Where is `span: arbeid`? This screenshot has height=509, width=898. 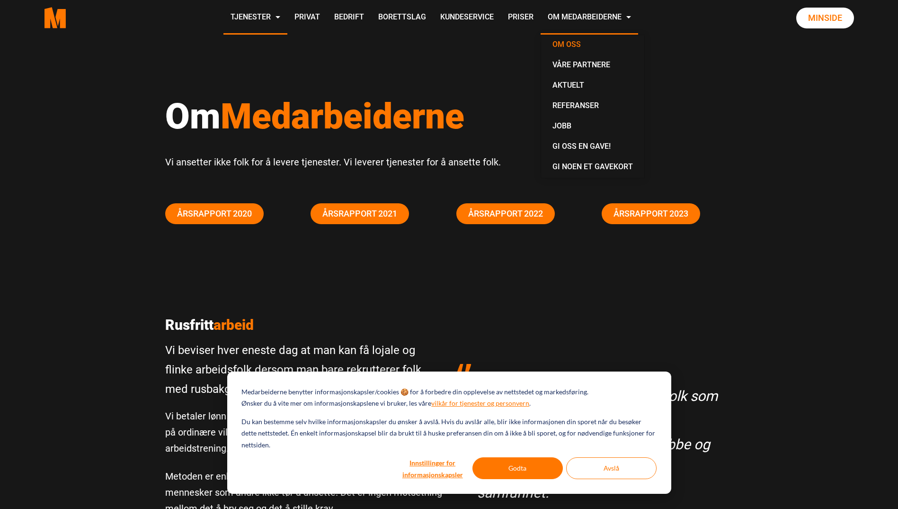 span: arbeid is located at coordinates (233, 324).